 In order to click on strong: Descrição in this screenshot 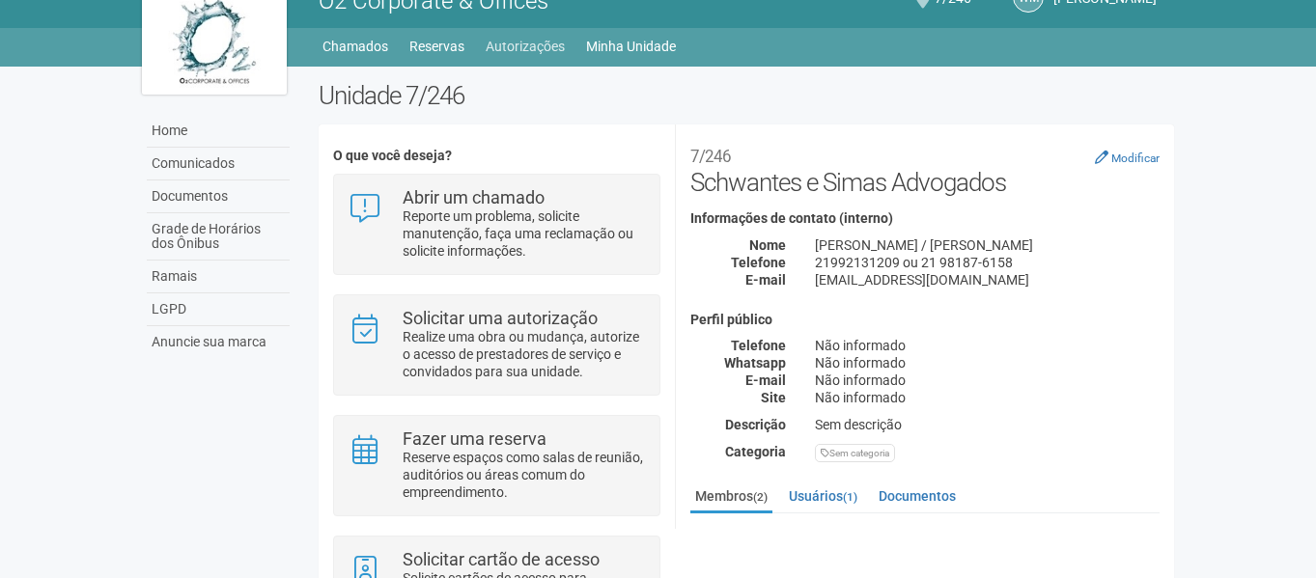, I will do `click(755, 425)`.